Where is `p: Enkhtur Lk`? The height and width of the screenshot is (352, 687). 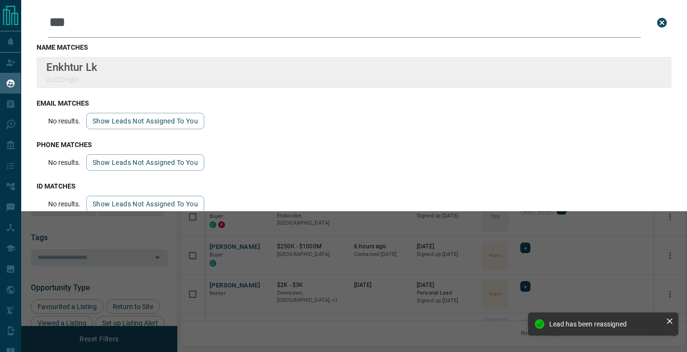 p: Enkhtur Lk is located at coordinates (72, 67).